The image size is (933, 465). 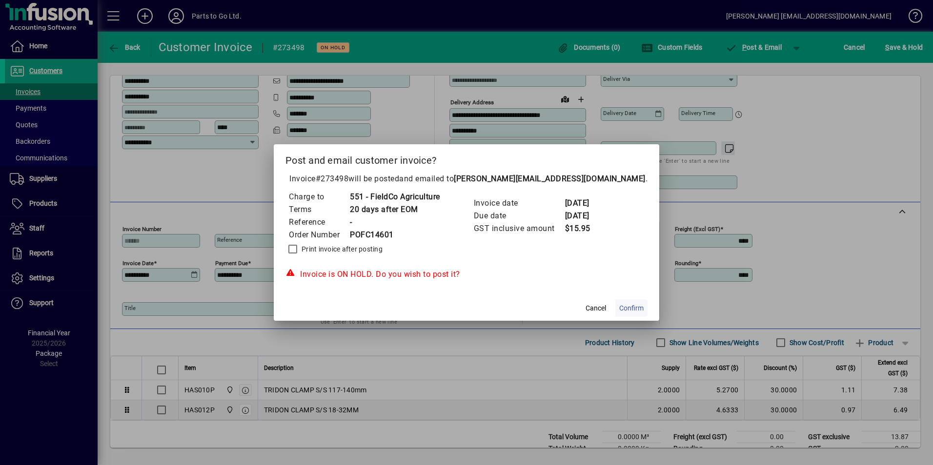 I want to click on td: Charge to, so click(x=319, y=197).